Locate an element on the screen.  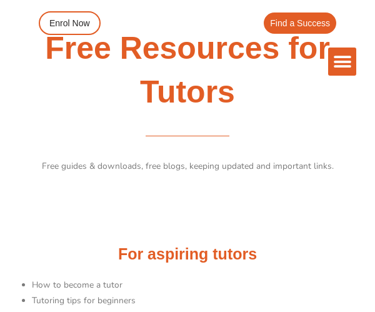
li: Tutoring tips for beginners is located at coordinates (200, 300).